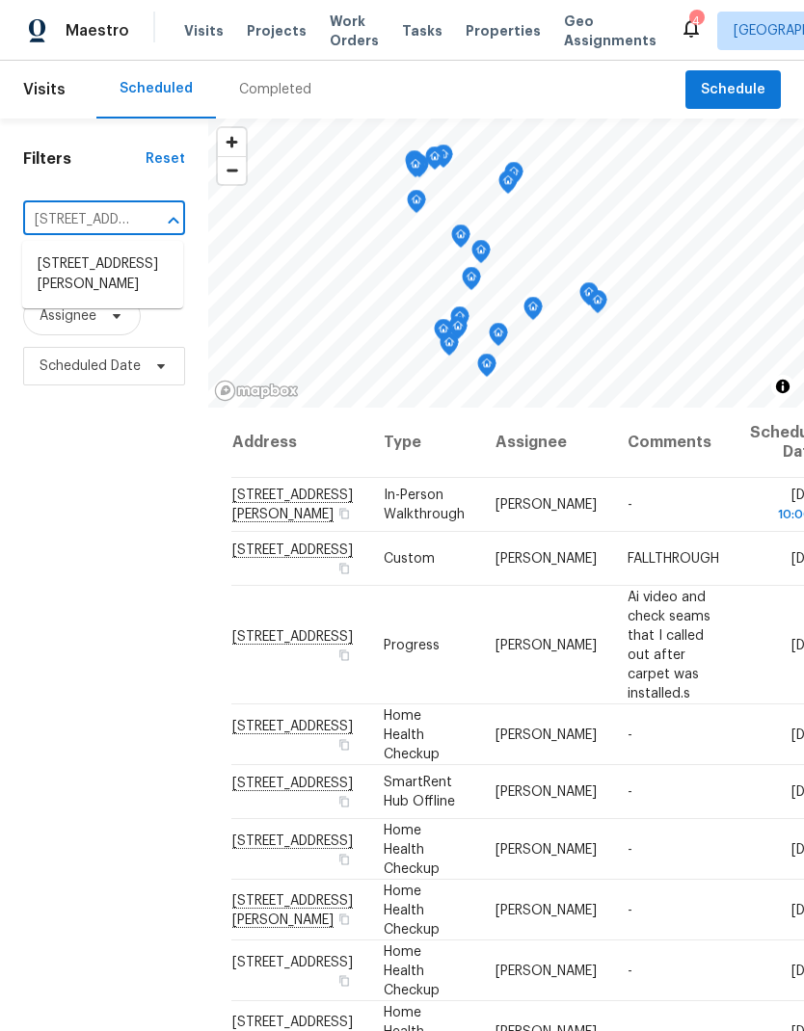  Describe the element at coordinates (411, 645) in the screenshot. I see `span: Progress` at that location.